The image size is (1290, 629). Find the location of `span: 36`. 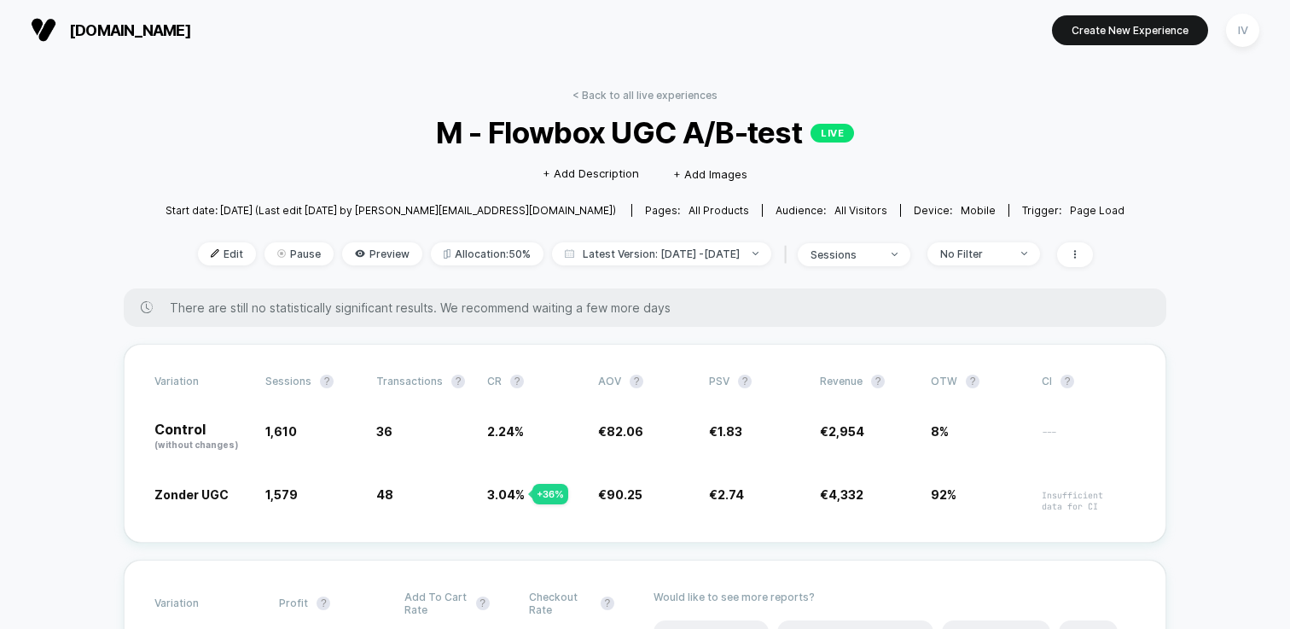

span: 36 is located at coordinates (384, 431).